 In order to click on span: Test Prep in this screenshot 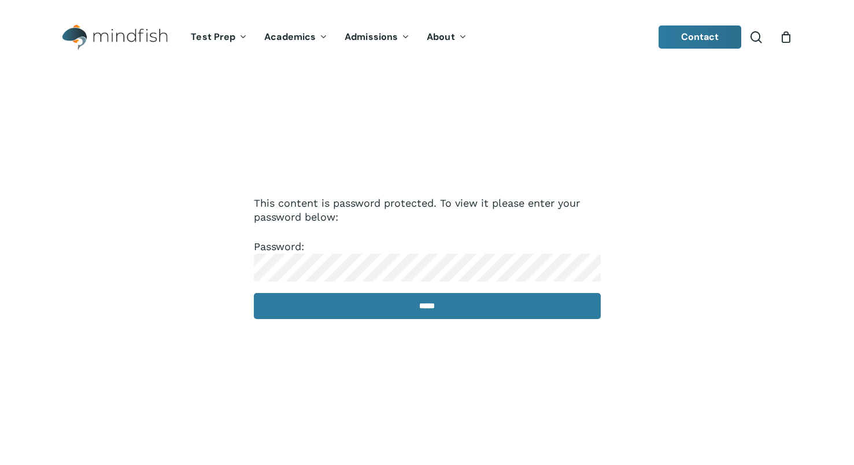, I will do `click(213, 36)`.